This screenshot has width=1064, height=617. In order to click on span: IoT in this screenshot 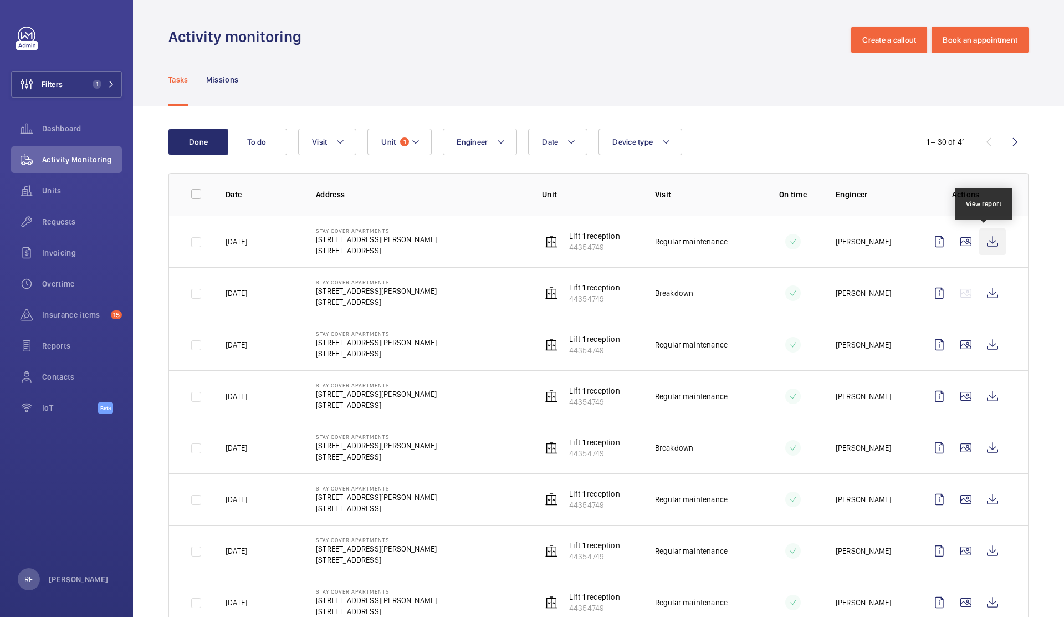, I will do `click(70, 408)`.